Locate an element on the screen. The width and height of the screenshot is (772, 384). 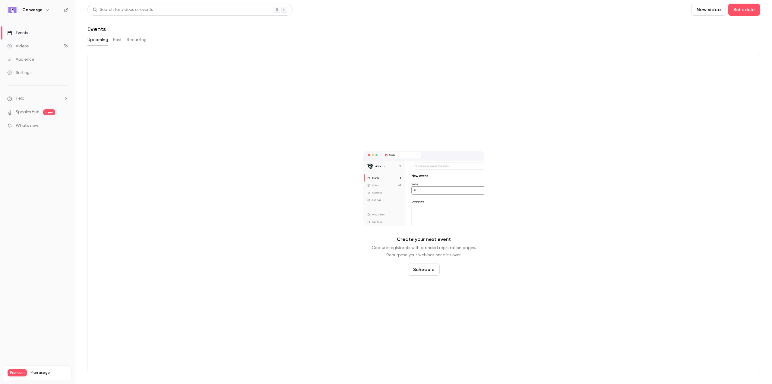
span: Premium is located at coordinates (17, 372).